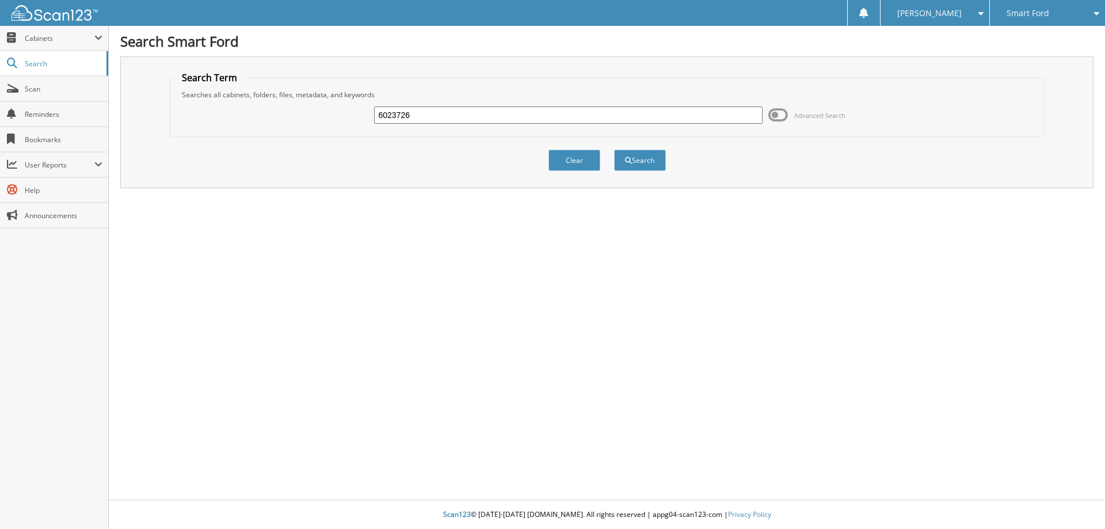 Image resolution: width=1105 pixels, height=529 pixels. Describe the element at coordinates (574, 160) in the screenshot. I see `button: Clear` at that location.